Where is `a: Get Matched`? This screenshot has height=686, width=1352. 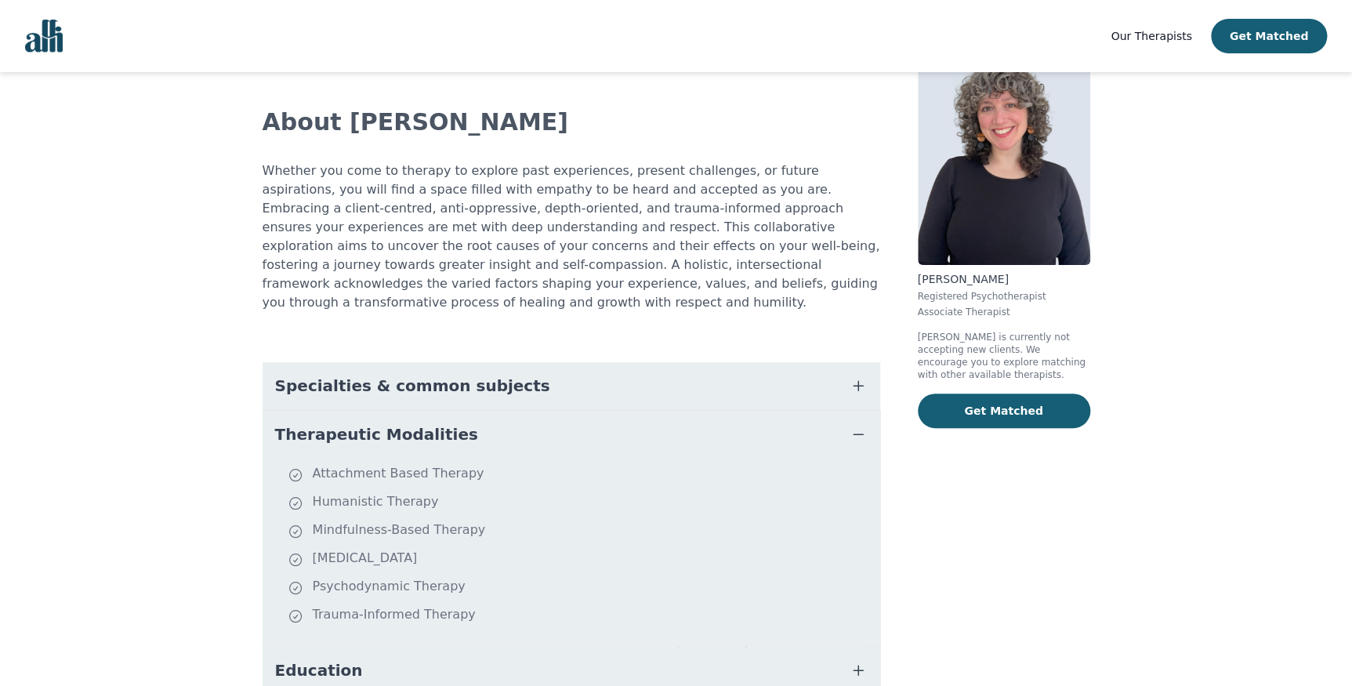 a: Get Matched is located at coordinates (1268, 36).